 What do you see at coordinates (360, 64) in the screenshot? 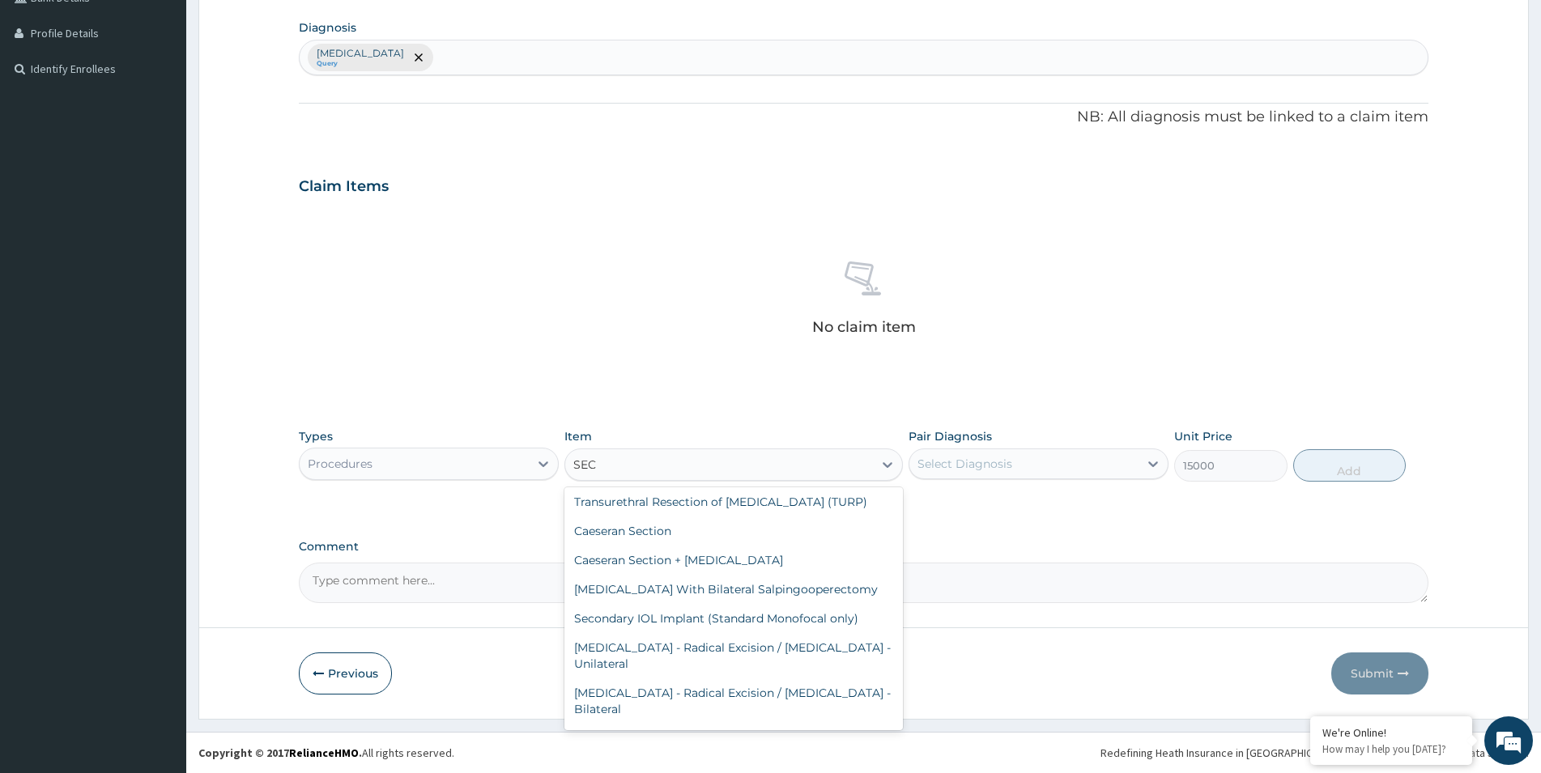
I see `small: Query` at bounding box center [360, 64].